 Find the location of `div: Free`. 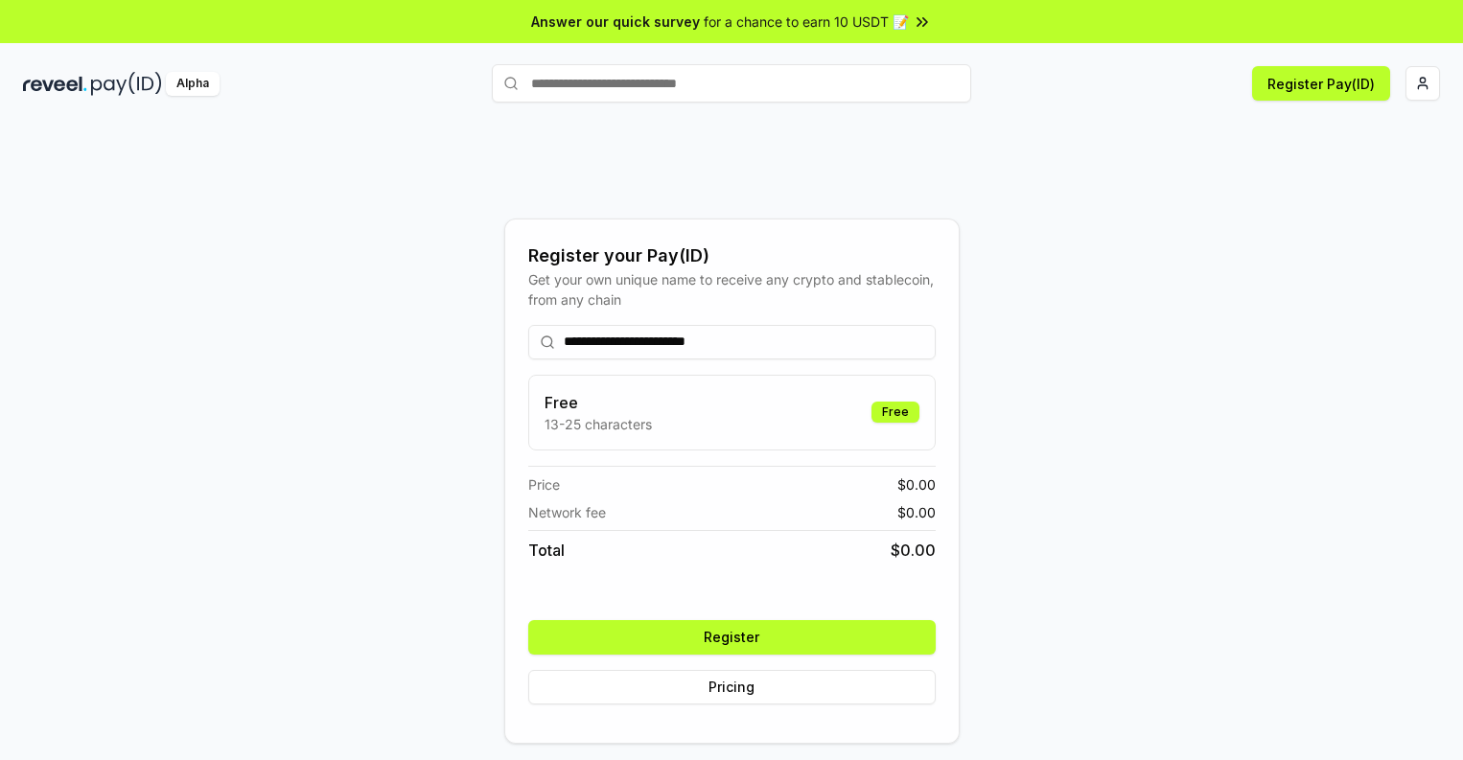

div: Free is located at coordinates (896, 412).